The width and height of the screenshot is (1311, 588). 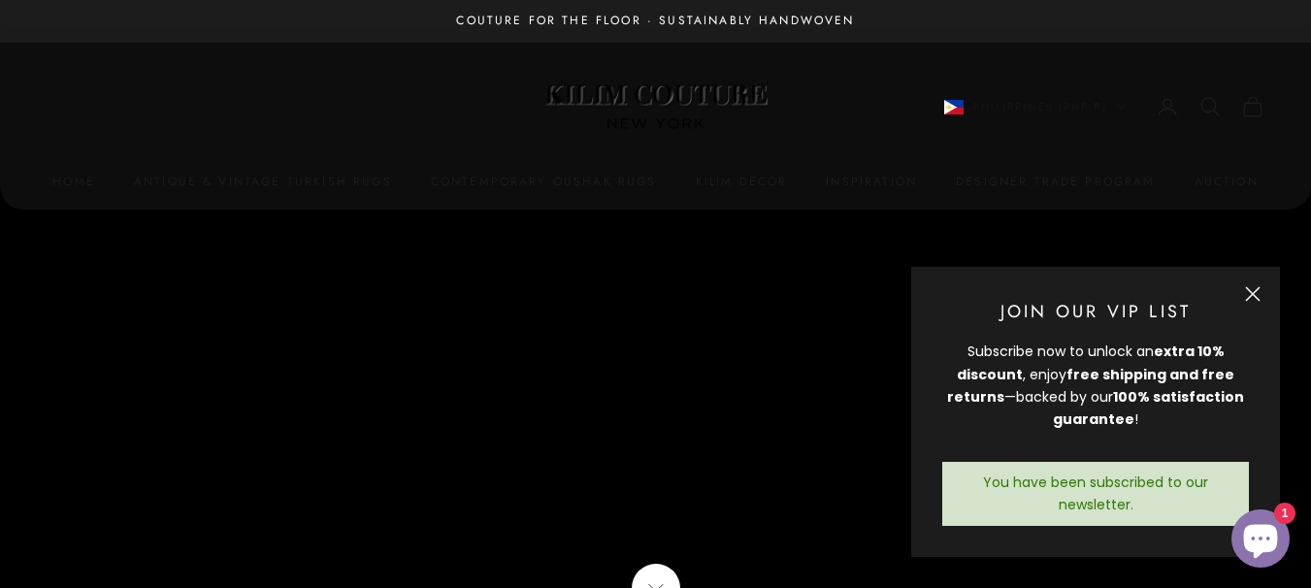 What do you see at coordinates (1091, 362) in the screenshot?
I see `strong: extra 10% discount` at bounding box center [1091, 362].